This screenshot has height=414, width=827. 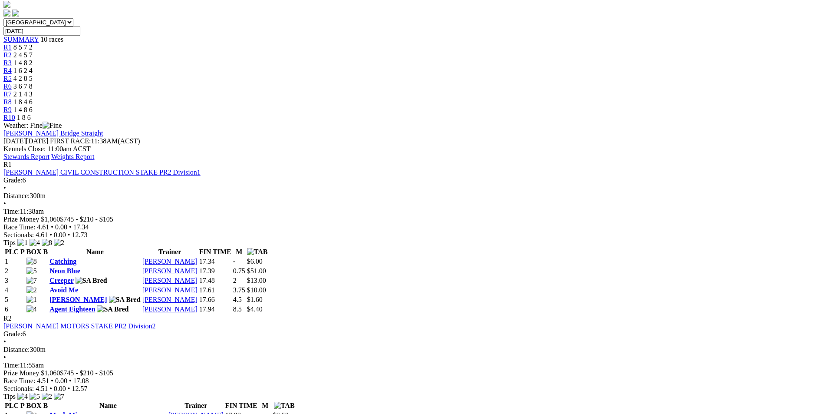 What do you see at coordinates (91, 280) in the screenshot?
I see `img: SA Bred` at bounding box center [91, 280].